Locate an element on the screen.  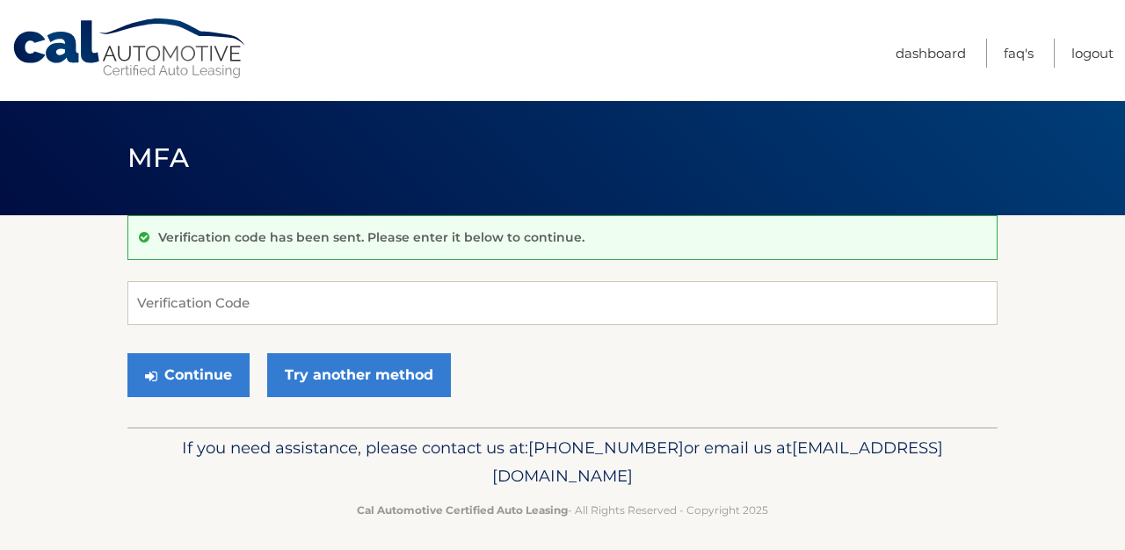
input: Verification Code is located at coordinates (563, 303).